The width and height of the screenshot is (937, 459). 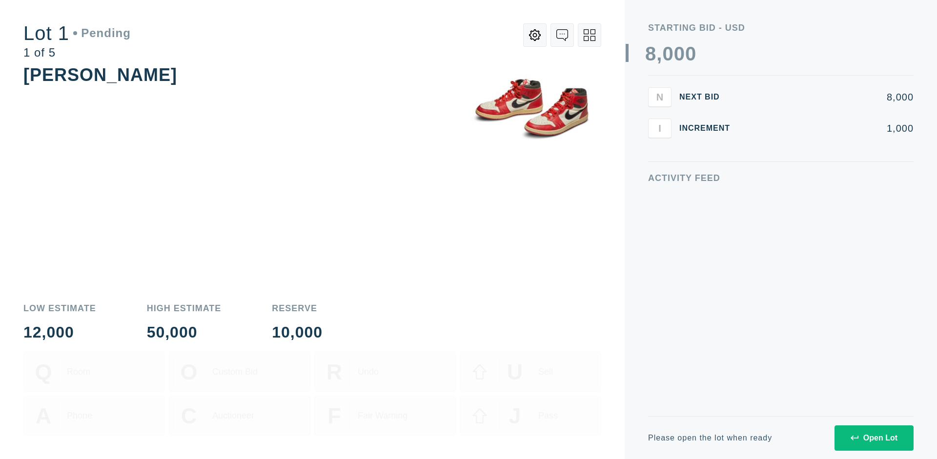 What do you see at coordinates (660, 97) in the screenshot?
I see `button: N` at bounding box center [660, 97].